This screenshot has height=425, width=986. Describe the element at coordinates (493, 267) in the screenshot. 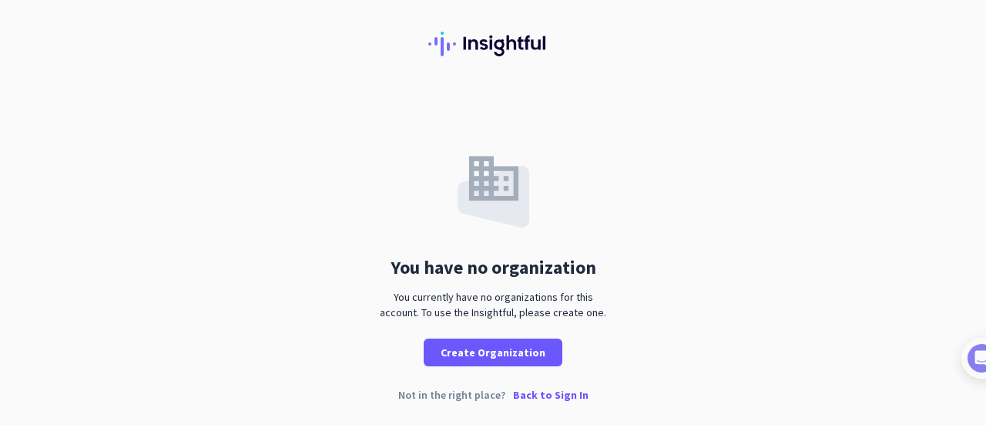

I see `div: You have no organization` at that location.